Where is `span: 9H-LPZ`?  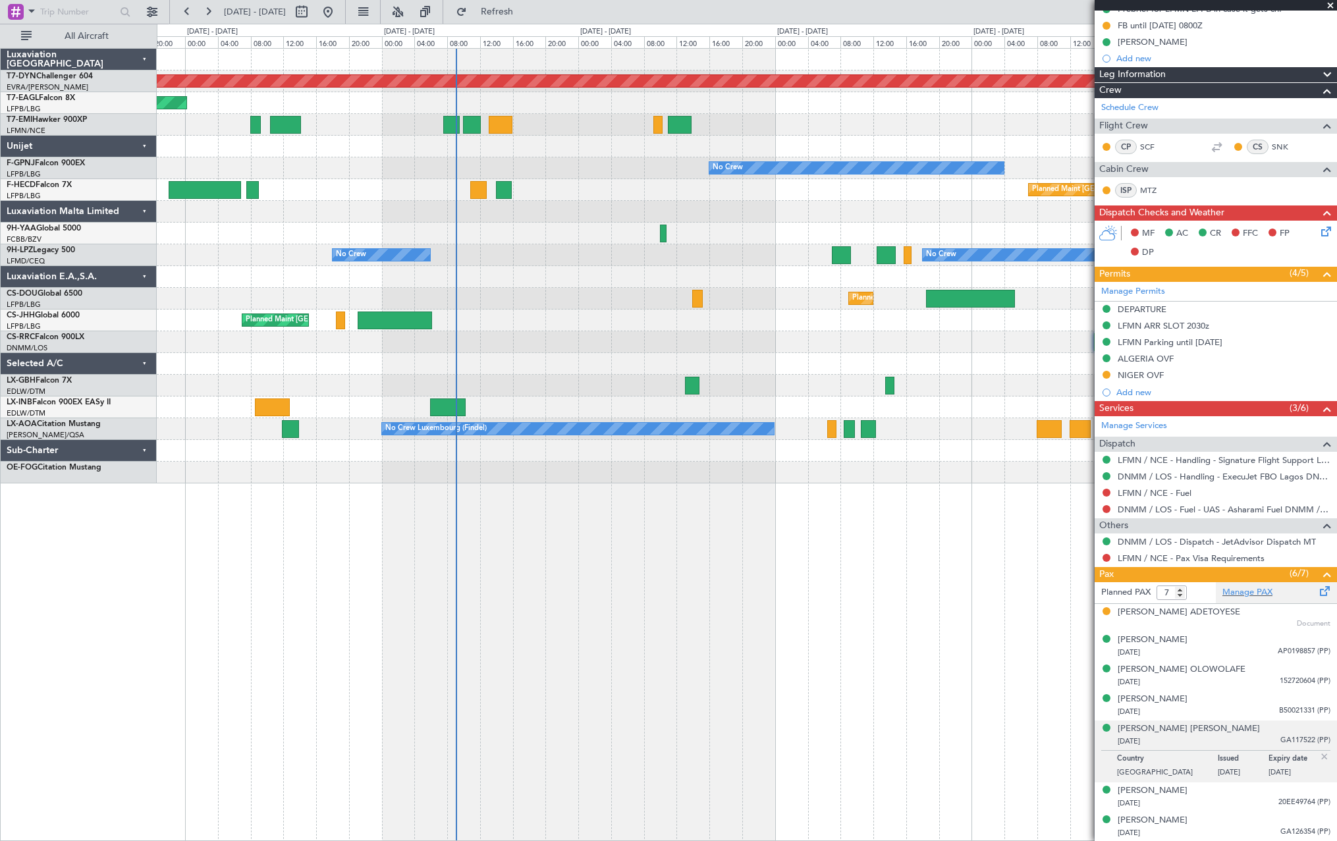
span: 9H-LPZ is located at coordinates (20, 250).